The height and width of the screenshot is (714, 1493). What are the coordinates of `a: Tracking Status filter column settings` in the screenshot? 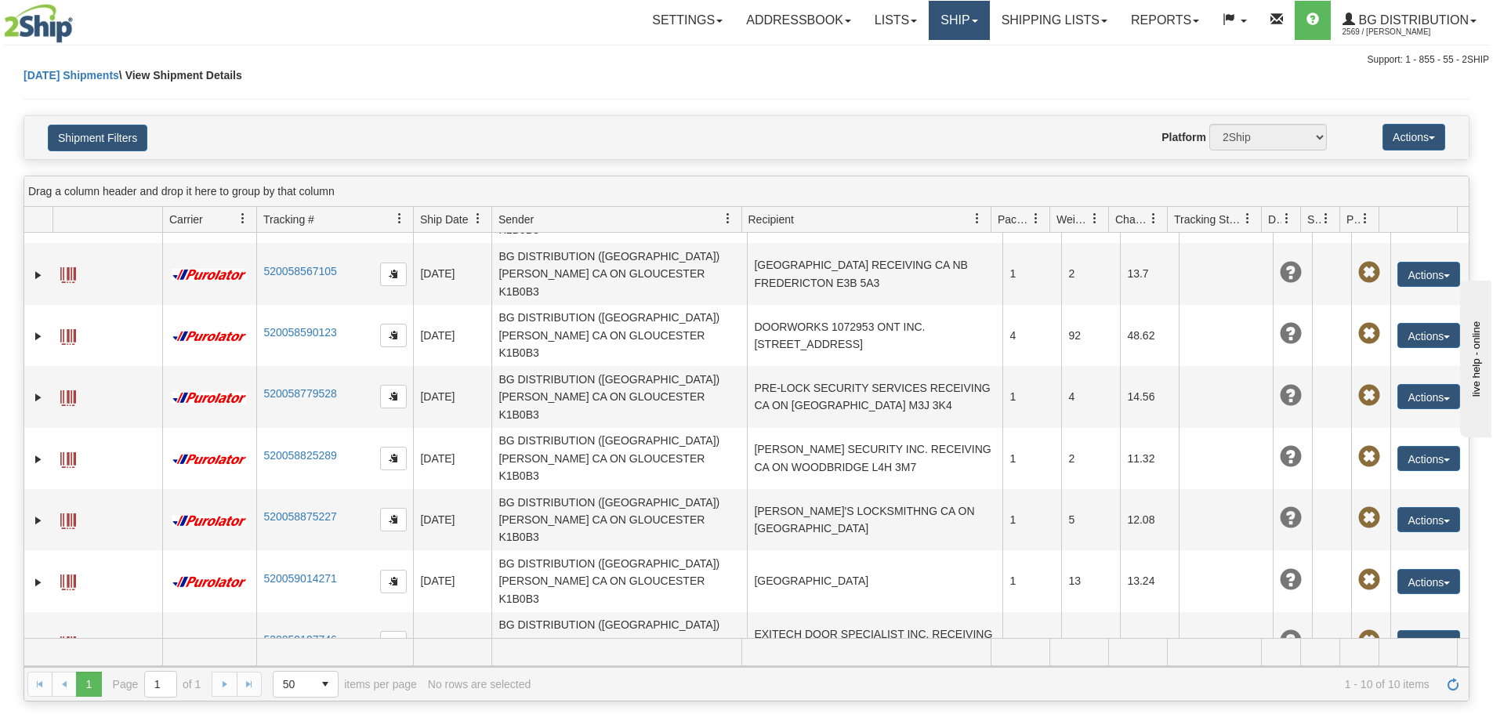 It's located at (1247, 219).